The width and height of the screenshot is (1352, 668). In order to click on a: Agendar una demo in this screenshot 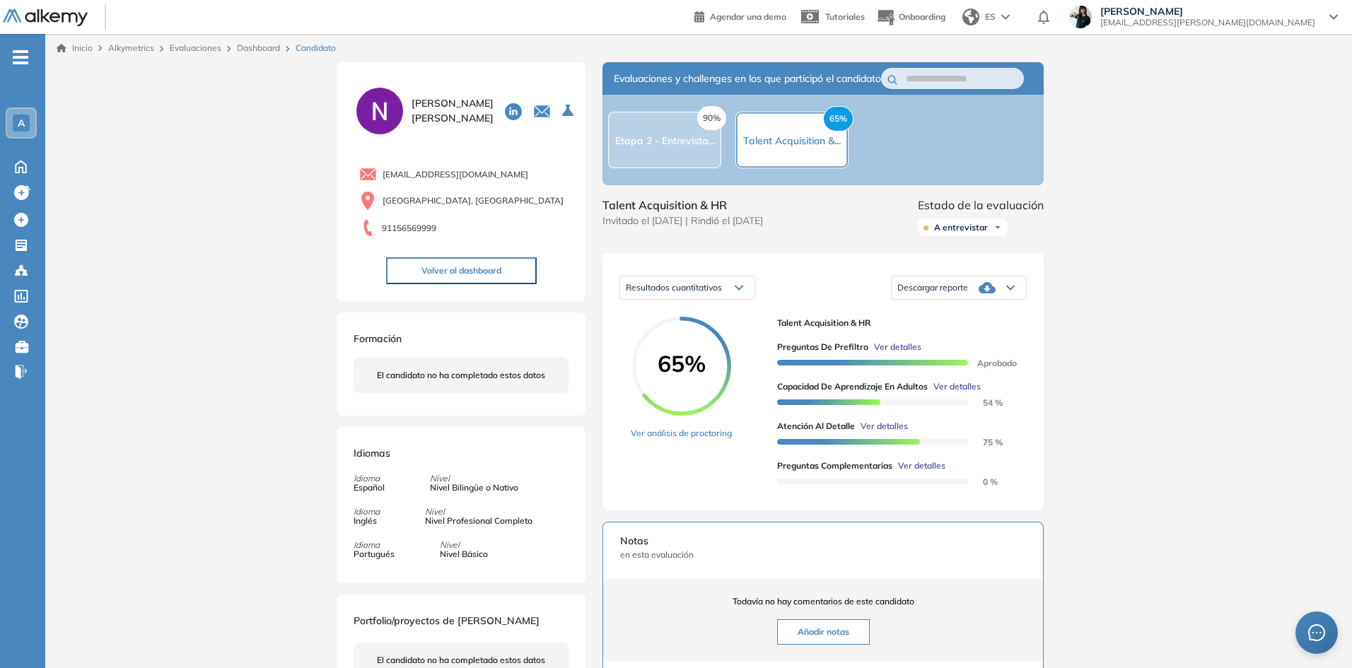, I will do `click(740, 16)`.